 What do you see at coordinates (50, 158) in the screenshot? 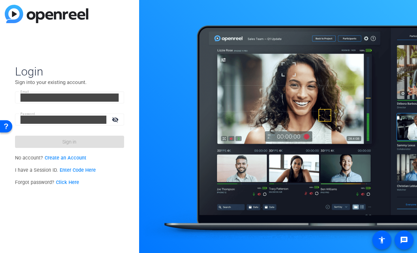
I see `span: No account?` at bounding box center [50, 158].